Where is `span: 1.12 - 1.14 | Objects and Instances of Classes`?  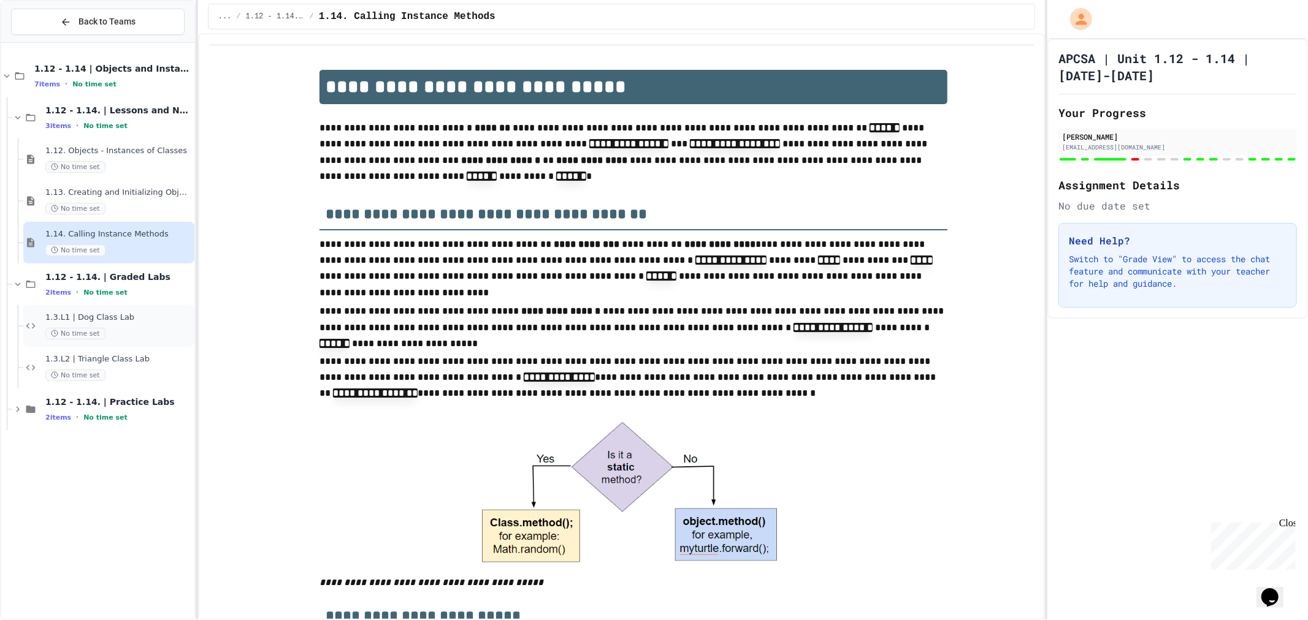
span: 1.12 - 1.14 | Objects and Instances of Classes is located at coordinates (113, 69).